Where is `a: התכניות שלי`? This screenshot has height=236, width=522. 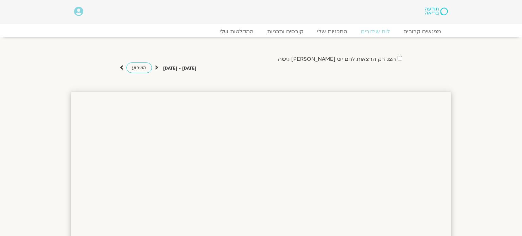
a: התכניות שלי is located at coordinates (332, 32).